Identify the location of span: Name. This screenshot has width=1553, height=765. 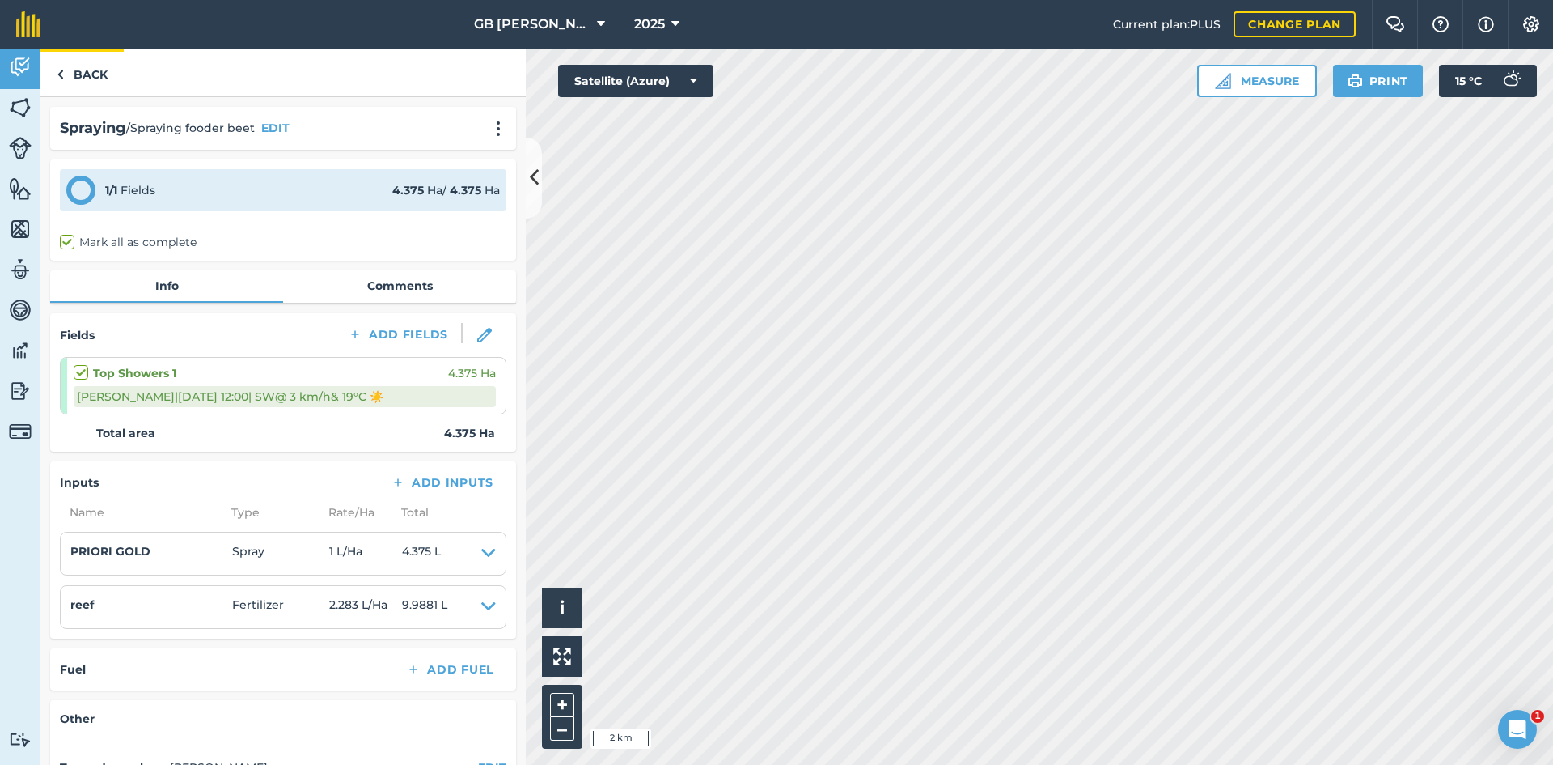
(141, 512).